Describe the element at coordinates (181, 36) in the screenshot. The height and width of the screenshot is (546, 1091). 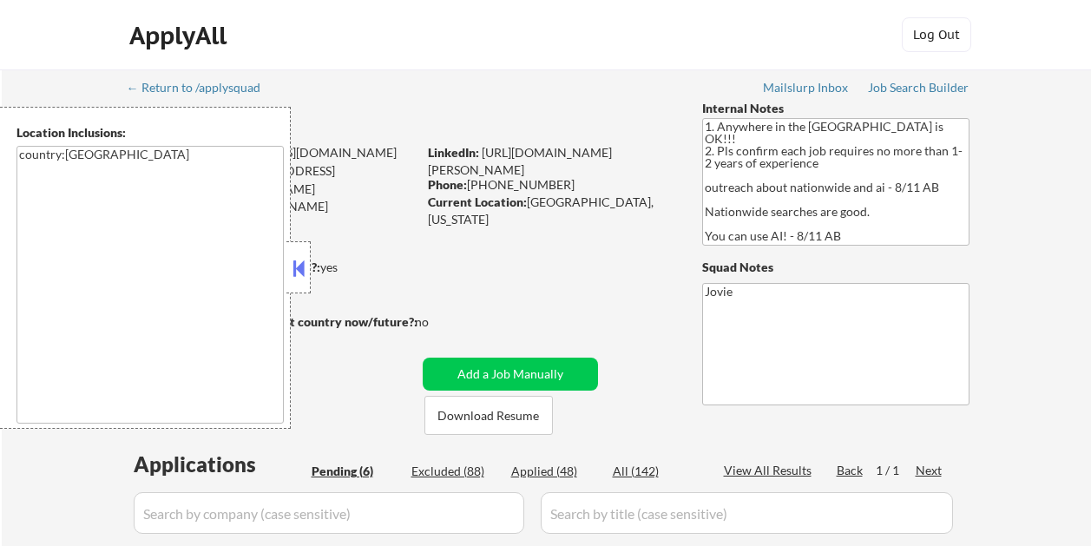
I see `div: ApplyAll` at that location.